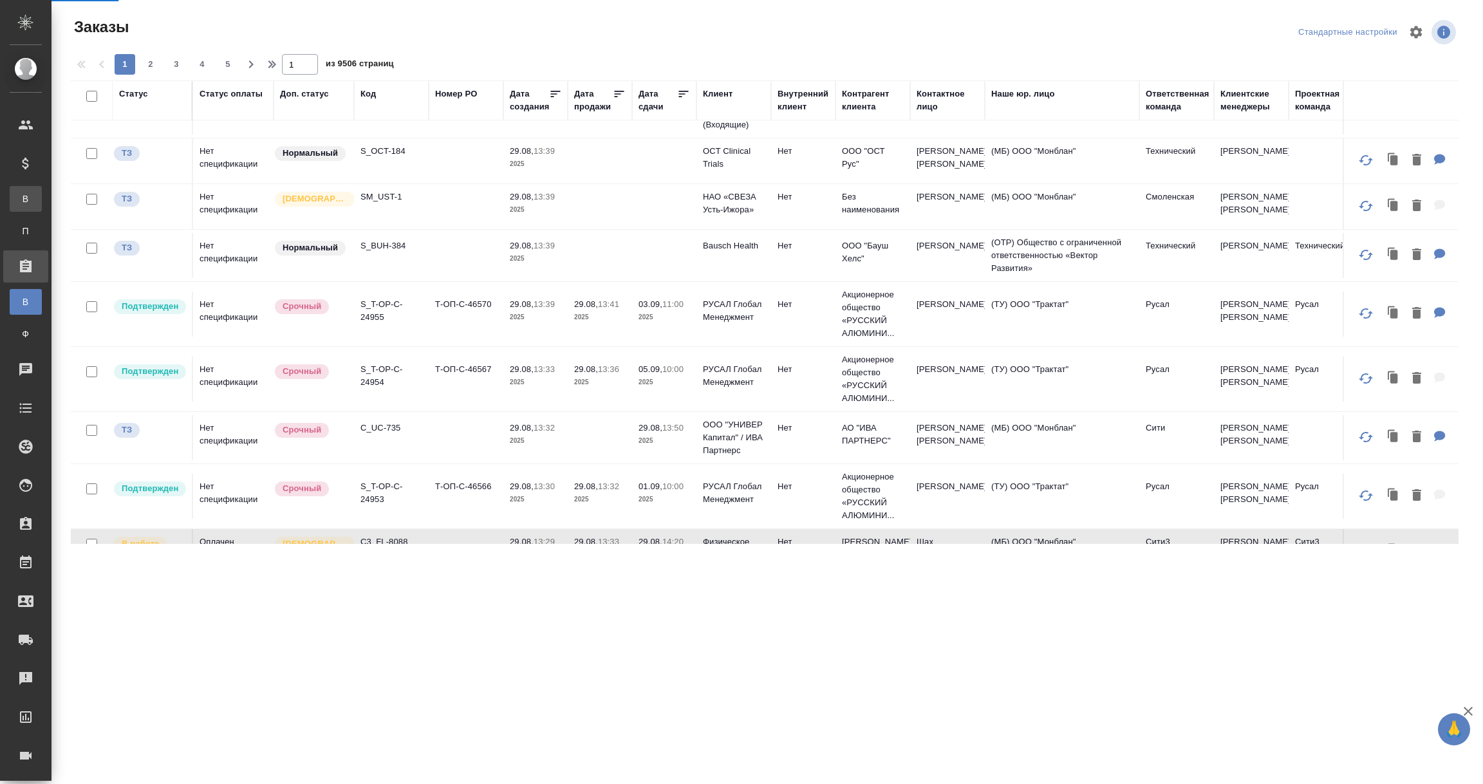 This screenshot has width=1483, height=784. Describe the element at coordinates (544, 427) in the screenshot. I see `p: 13:32` at that location.